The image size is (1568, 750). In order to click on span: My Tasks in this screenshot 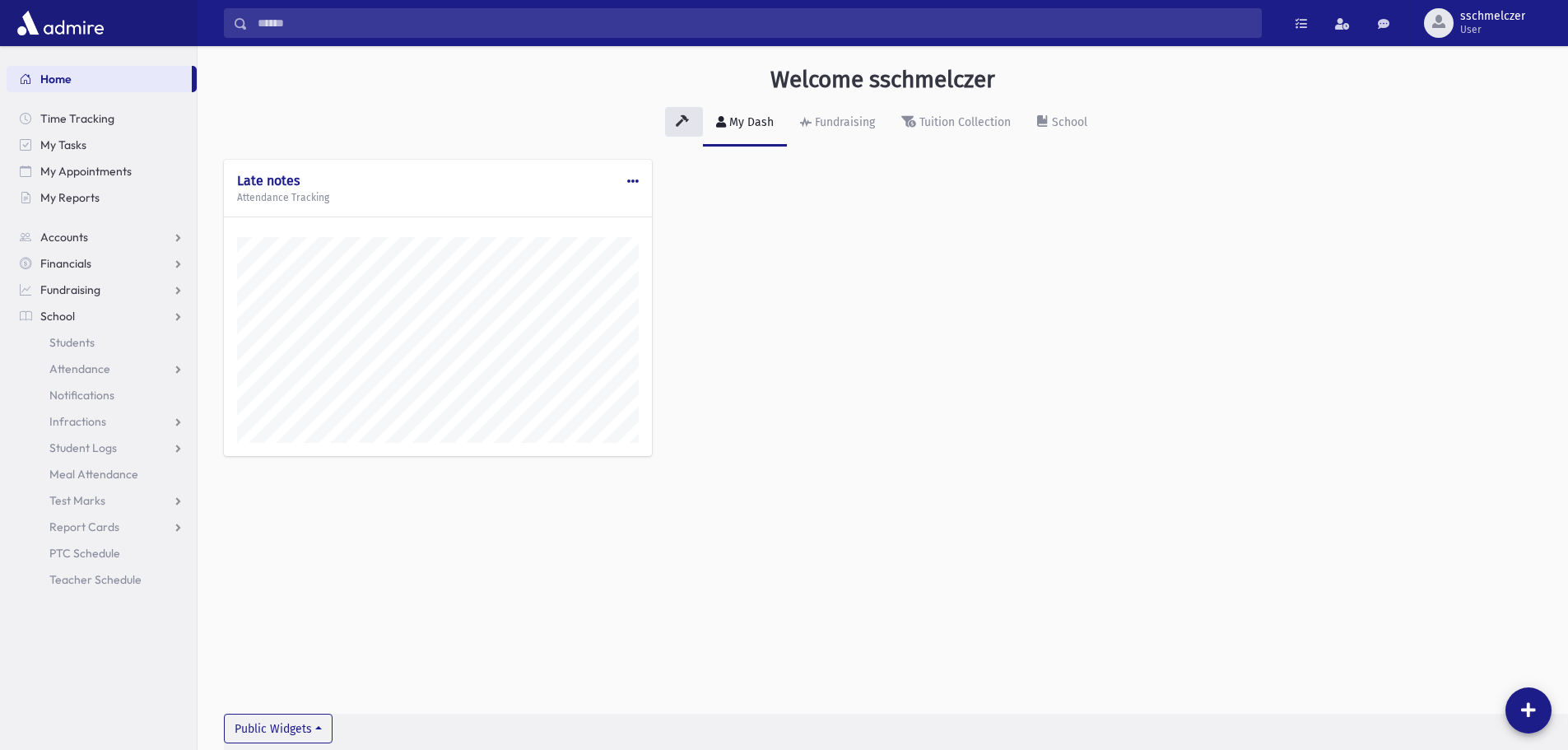, I will do `click(63, 145)`.